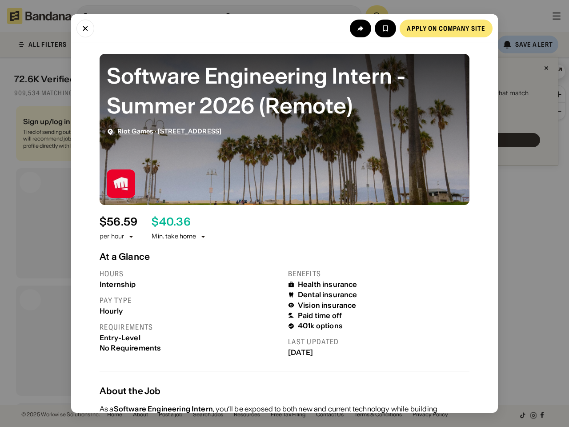 Image resolution: width=569 pixels, height=427 pixels. What do you see at coordinates (179, 237) in the screenshot?
I see `div: Min. take home` at bounding box center [179, 237].